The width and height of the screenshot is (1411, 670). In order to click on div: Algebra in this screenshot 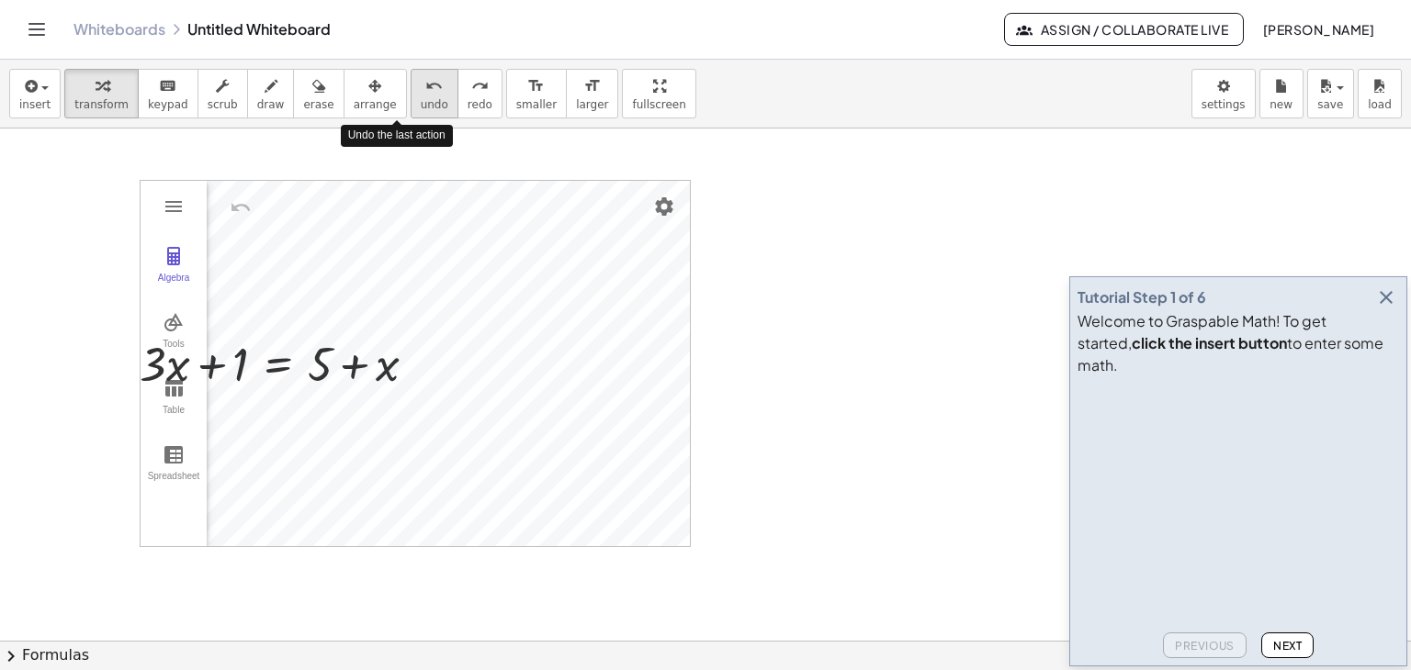, I will do `click(174, 286)`.